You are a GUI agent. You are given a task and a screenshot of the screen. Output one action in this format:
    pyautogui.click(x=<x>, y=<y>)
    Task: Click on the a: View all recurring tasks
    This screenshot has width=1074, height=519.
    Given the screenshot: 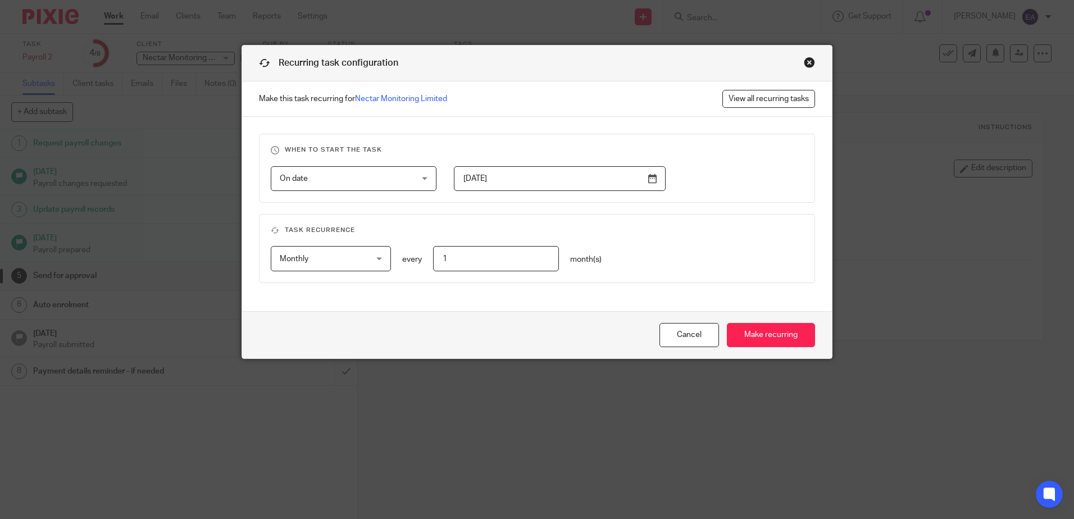 What is the action you would take?
    pyautogui.click(x=768, y=99)
    